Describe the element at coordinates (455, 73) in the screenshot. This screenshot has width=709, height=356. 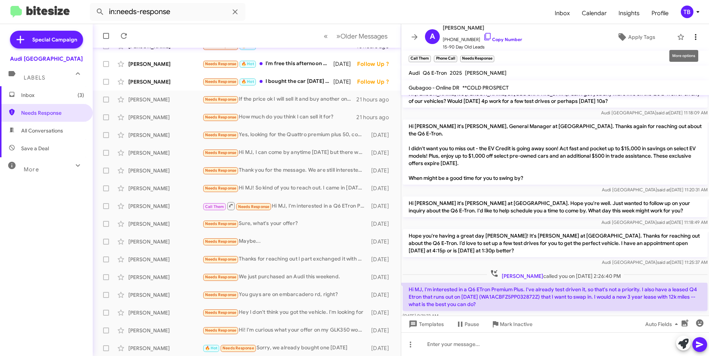
I see `span: 2025` at that location.